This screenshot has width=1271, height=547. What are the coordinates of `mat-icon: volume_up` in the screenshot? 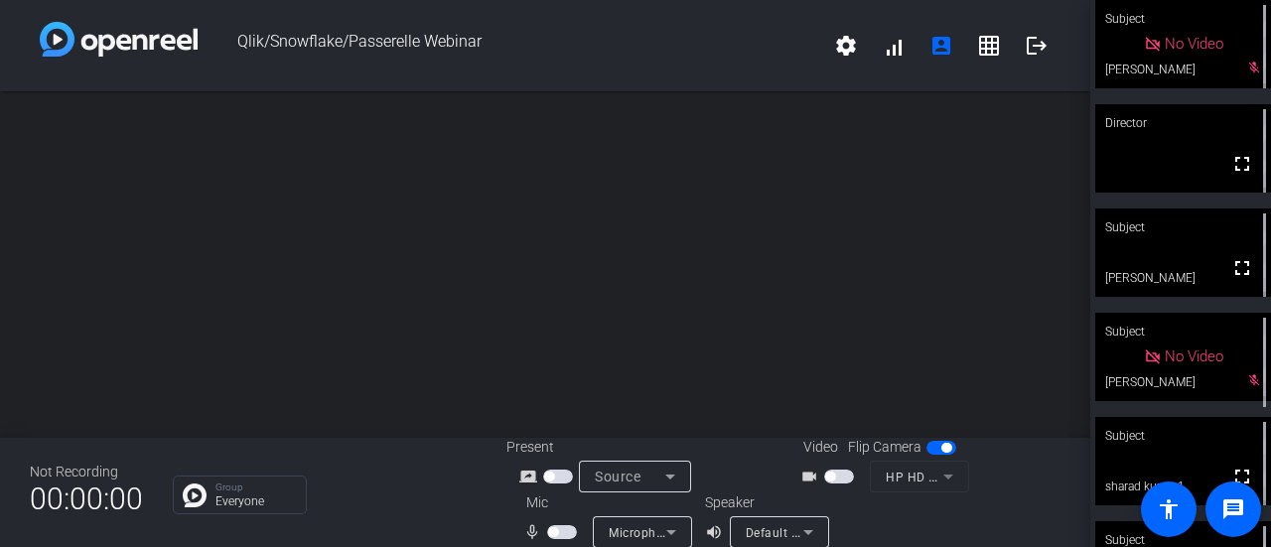 It's located at (717, 532).